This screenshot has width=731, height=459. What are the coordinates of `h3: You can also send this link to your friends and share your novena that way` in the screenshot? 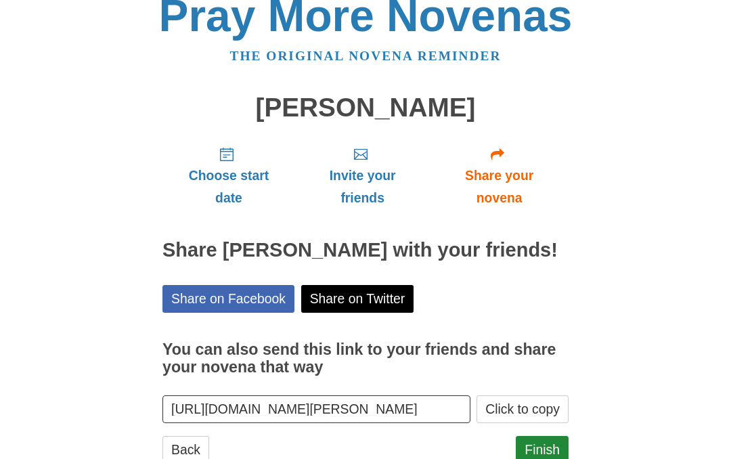 It's located at (365, 359).